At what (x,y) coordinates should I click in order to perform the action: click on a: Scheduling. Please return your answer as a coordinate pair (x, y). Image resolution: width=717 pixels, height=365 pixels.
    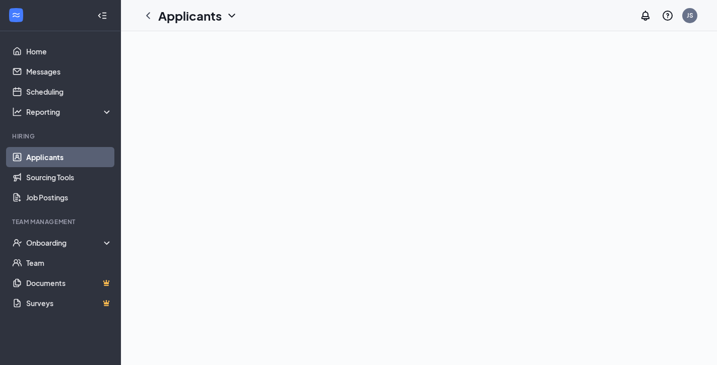
    Looking at the image, I should click on (69, 92).